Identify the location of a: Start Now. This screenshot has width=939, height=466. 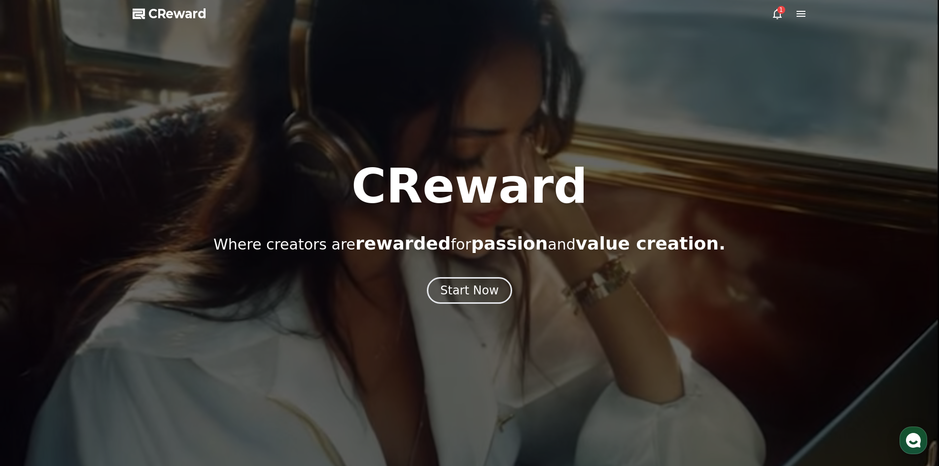
(469, 291).